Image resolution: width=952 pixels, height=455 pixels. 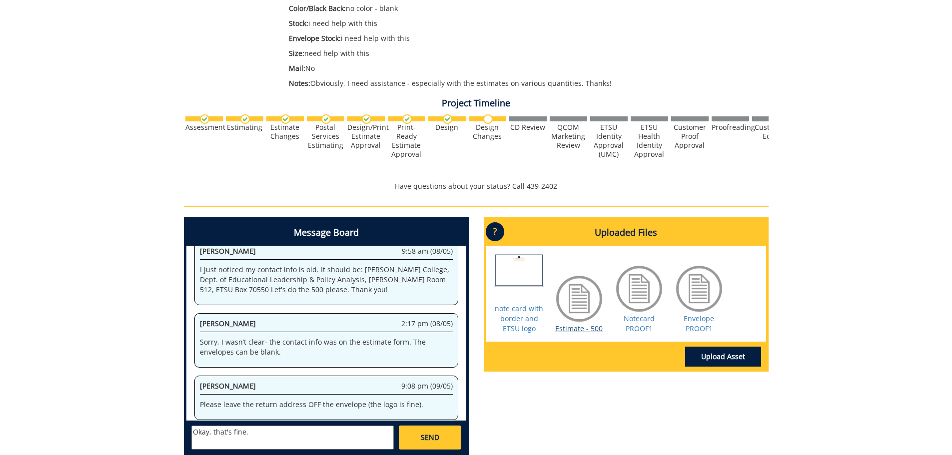 I want to click on a: SEND, so click(x=430, y=438).